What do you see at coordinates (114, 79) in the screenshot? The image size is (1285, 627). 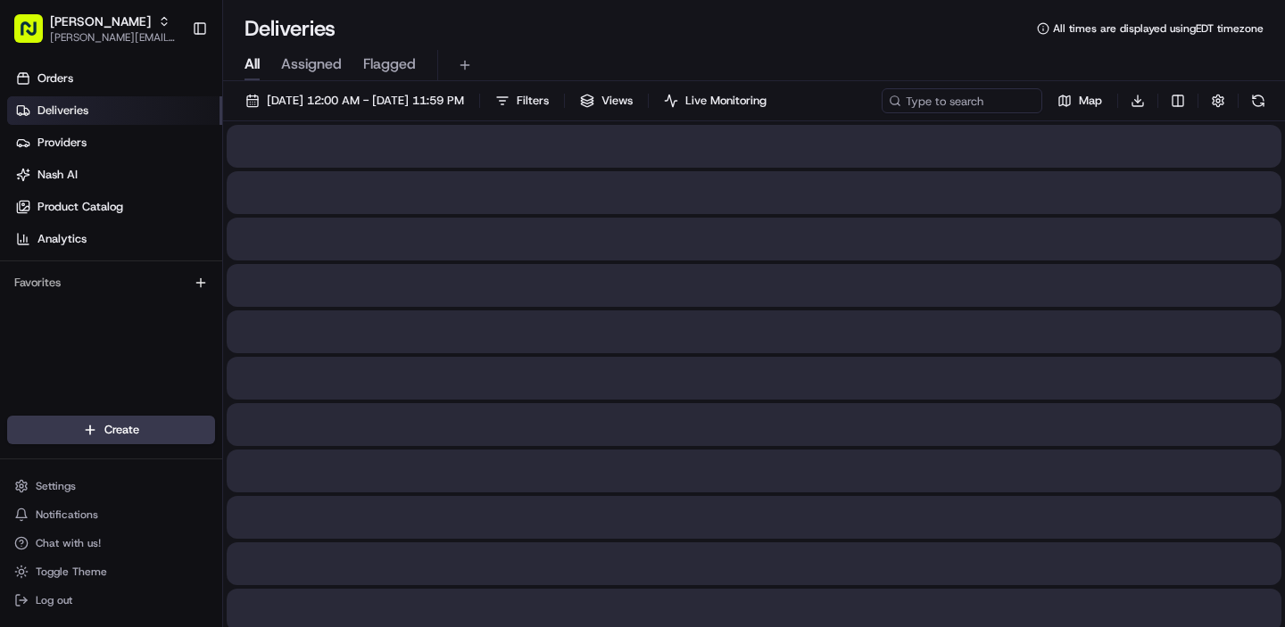 I see `a: Orders` at bounding box center [114, 79].